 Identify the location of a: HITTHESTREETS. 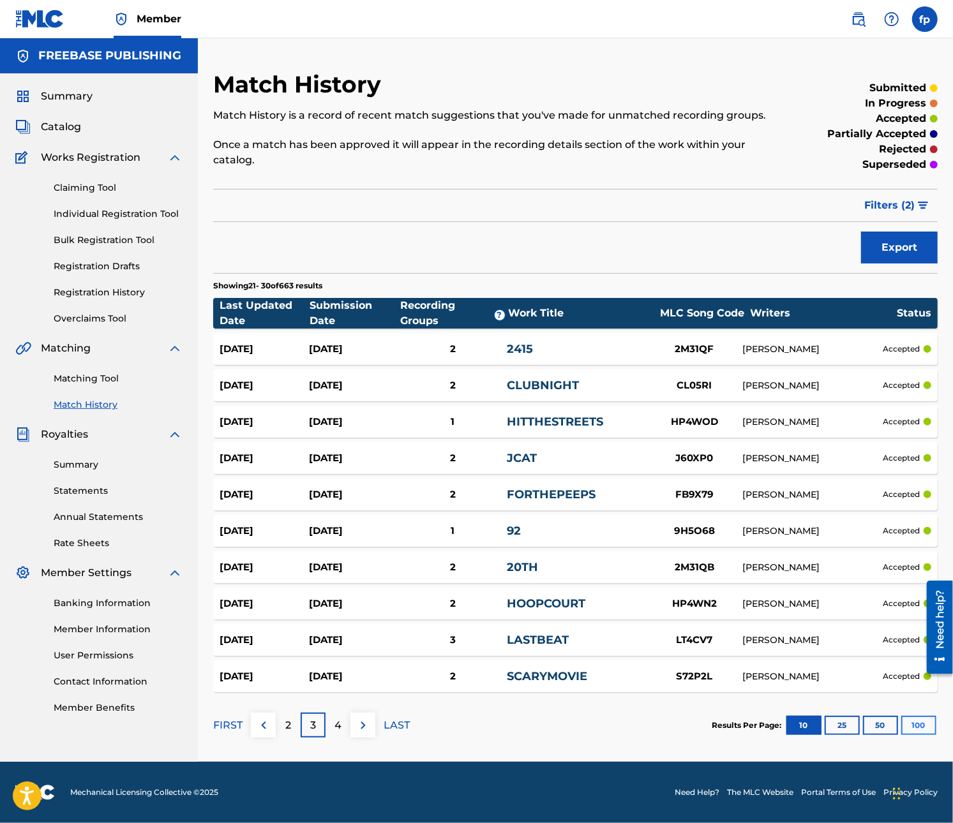
(554, 422).